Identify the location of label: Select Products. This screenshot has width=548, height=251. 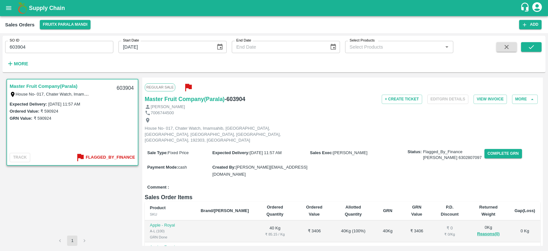
(362, 40).